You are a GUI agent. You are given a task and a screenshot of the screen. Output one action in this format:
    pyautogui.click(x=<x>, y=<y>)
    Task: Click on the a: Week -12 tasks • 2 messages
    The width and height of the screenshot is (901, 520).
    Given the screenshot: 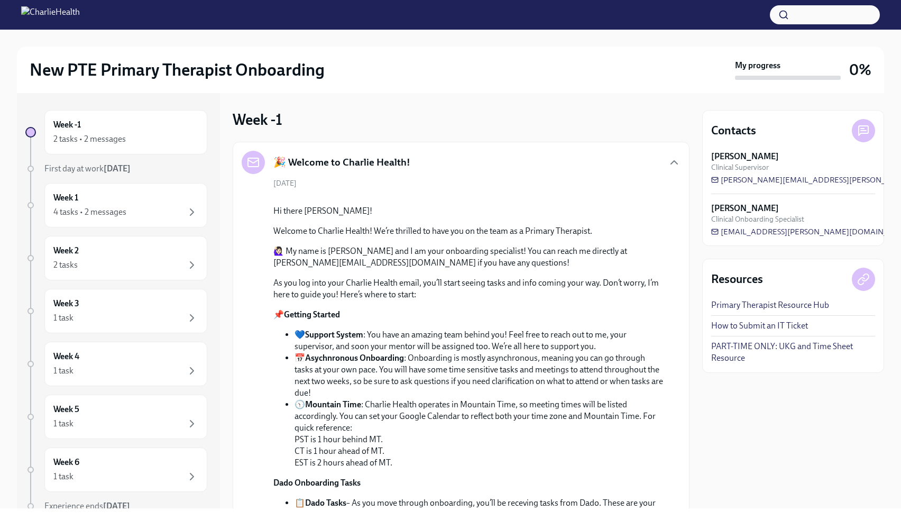 What is the action you would take?
    pyautogui.click(x=116, y=132)
    